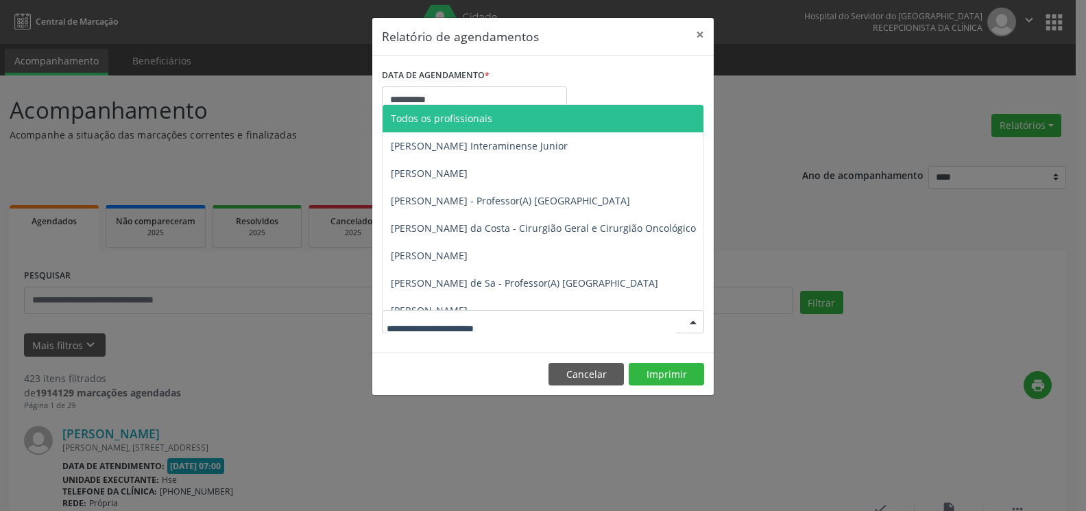 Image resolution: width=1086 pixels, height=511 pixels. What do you see at coordinates (666, 374) in the screenshot?
I see `button: Imprimir` at bounding box center [666, 374].